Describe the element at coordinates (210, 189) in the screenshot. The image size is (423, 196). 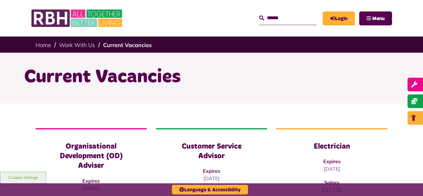
I see `button: Language & Accessibility` at that location.